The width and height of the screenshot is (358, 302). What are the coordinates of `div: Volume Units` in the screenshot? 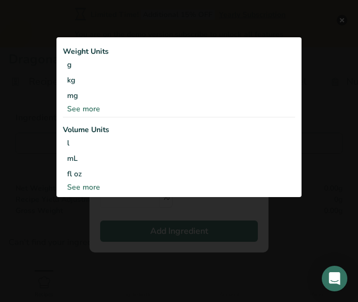 It's located at (179, 129).